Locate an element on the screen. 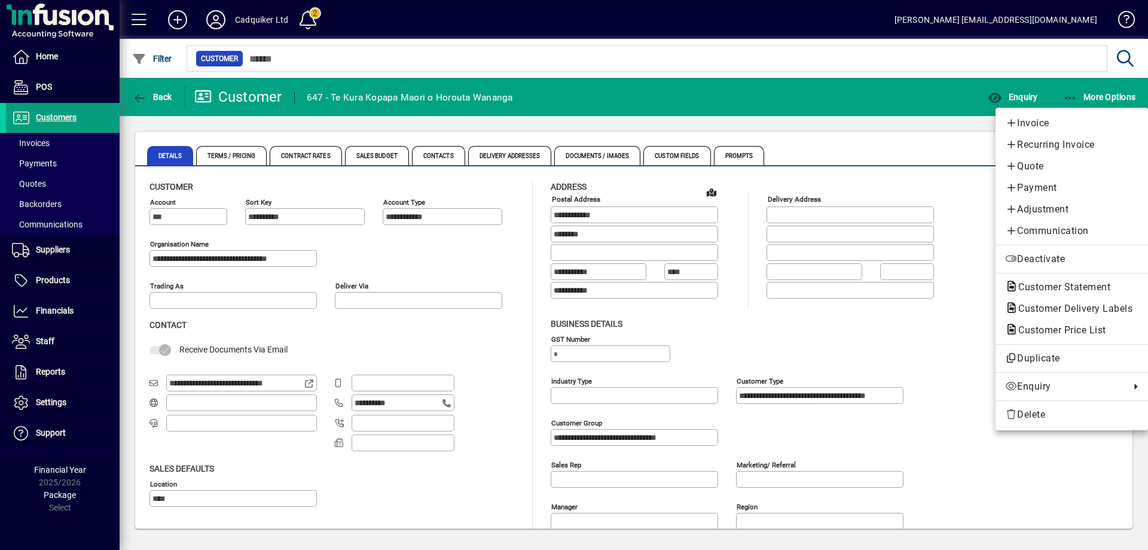  span: Delete is located at coordinates (1072, 414).